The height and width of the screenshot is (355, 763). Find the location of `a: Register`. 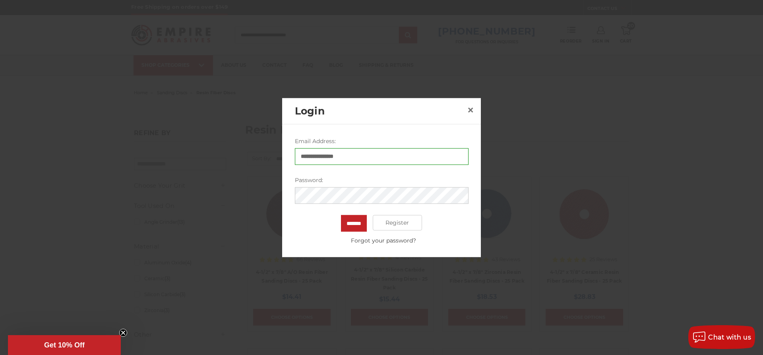

a: Register is located at coordinates (398, 223).